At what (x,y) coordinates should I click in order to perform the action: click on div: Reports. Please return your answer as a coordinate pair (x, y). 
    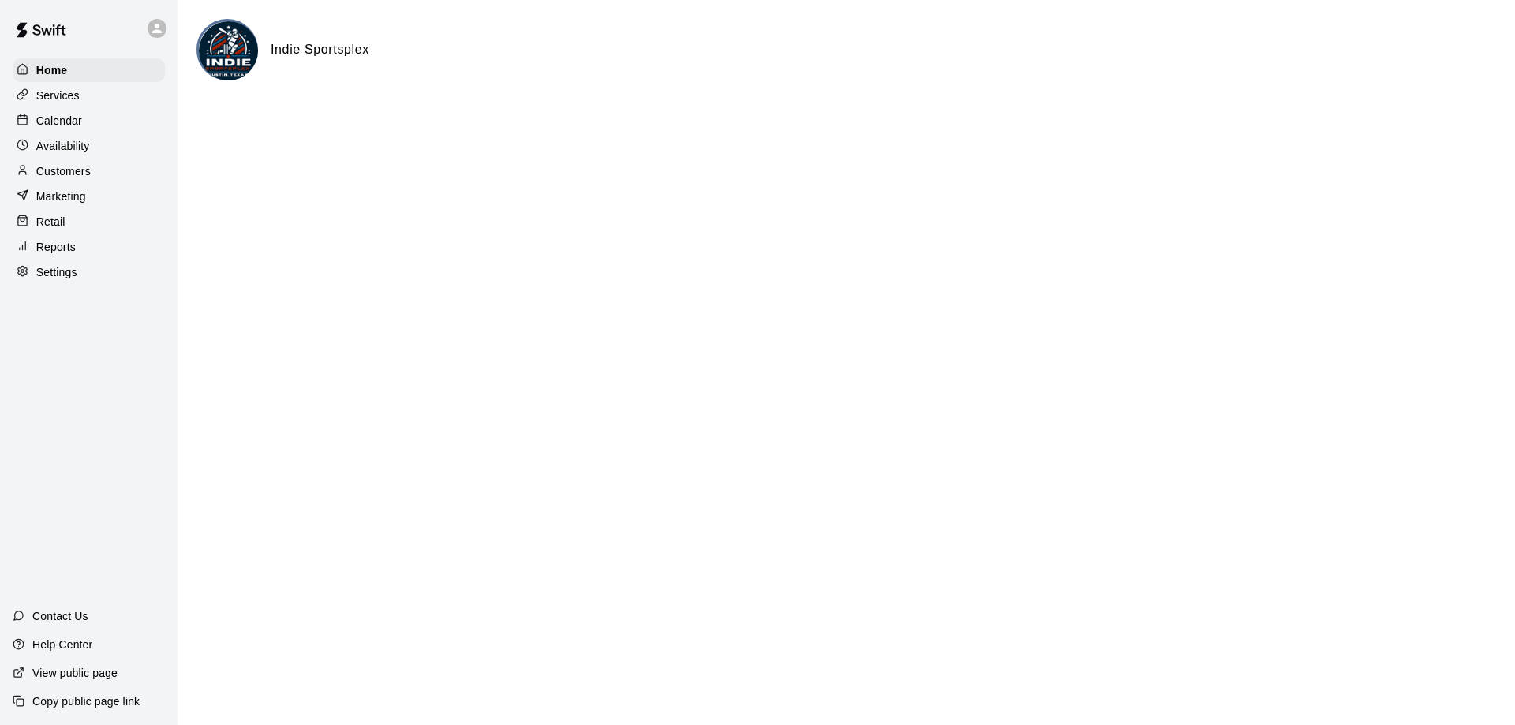
    Looking at the image, I should click on (88, 247).